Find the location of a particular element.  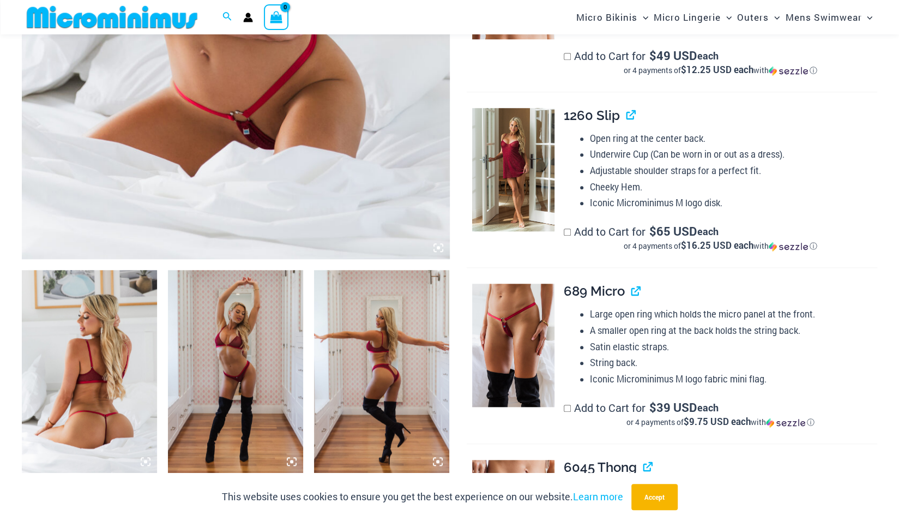

a: View Shopping Cart, empty is located at coordinates (276, 17).